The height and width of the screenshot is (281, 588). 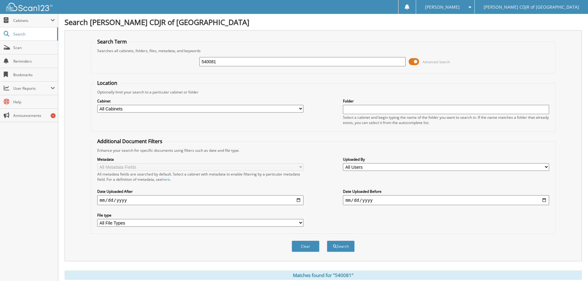 I want to click on label: Uploaded By, so click(x=446, y=159).